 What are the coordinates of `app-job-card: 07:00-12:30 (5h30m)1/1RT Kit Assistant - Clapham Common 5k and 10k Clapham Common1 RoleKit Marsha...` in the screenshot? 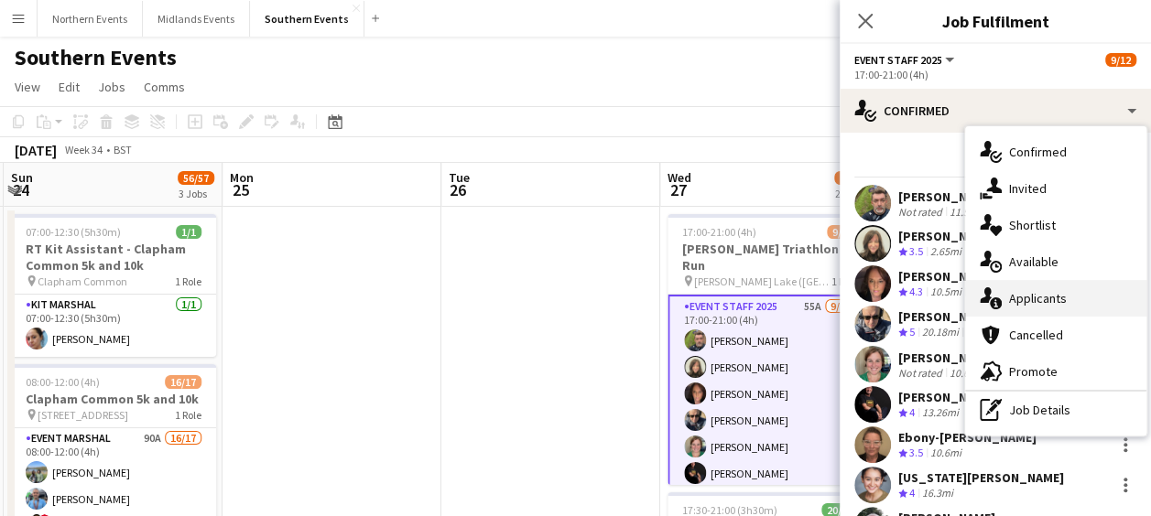 It's located at (114, 286).